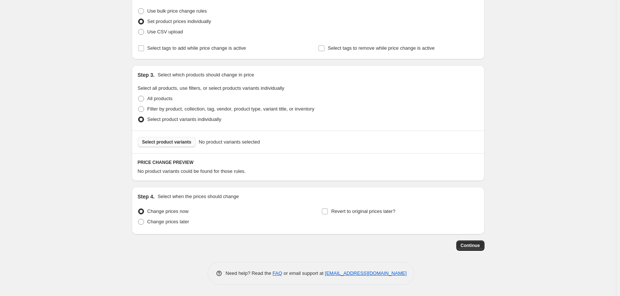 This screenshot has width=620, height=296. I want to click on span: Set product prices individually, so click(179, 21).